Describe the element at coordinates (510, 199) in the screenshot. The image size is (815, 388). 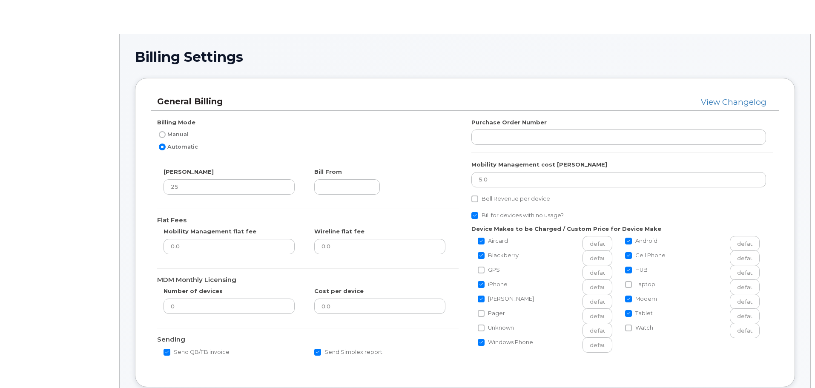
I see `label: Bell Revenue per device` at that location.